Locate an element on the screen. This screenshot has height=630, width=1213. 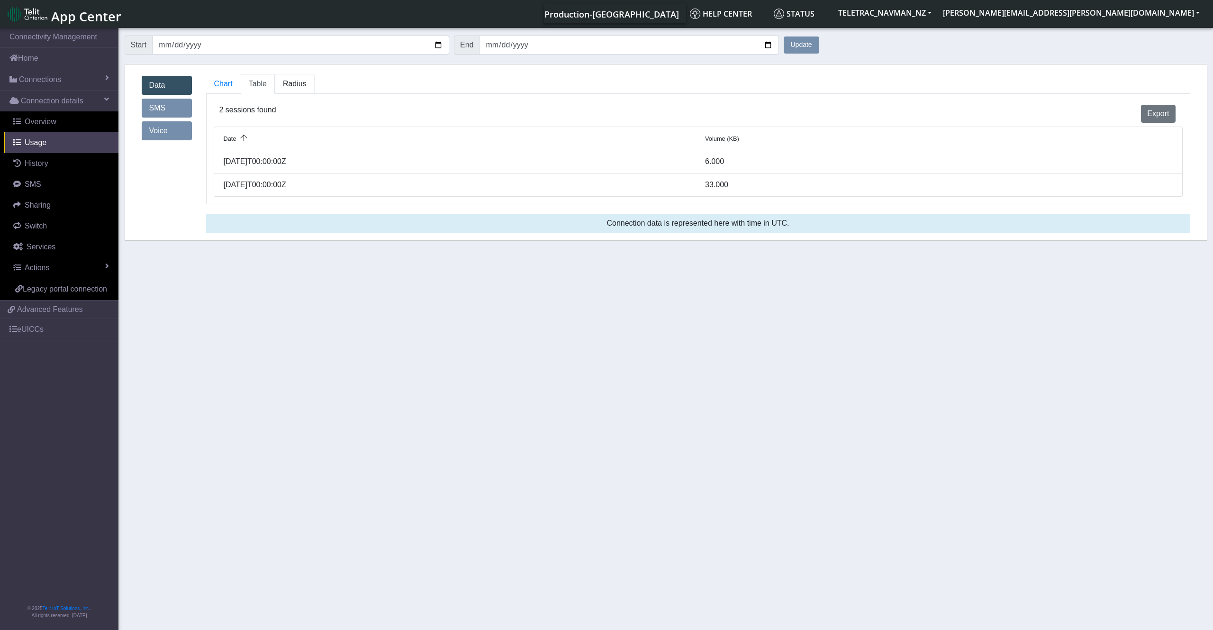
img: knowledge.svg is located at coordinates (695, 14).